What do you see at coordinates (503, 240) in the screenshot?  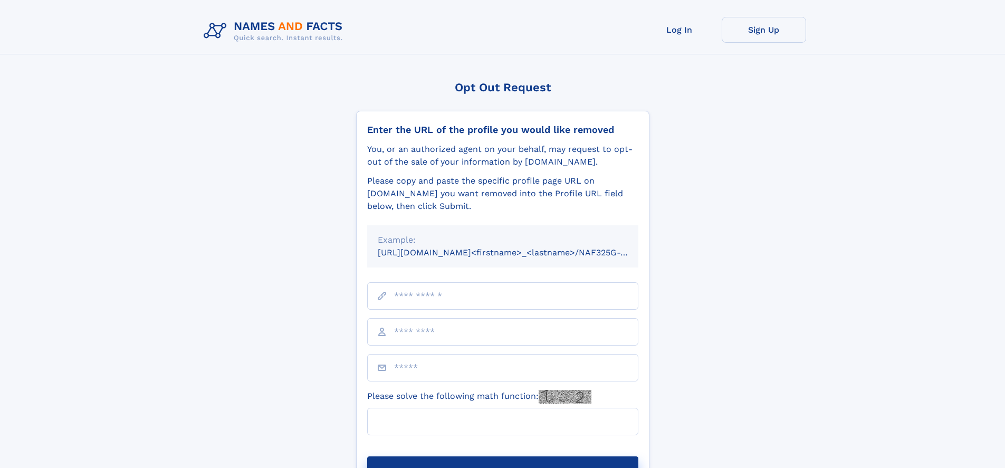 I see `div: Example:` at bounding box center [503, 240].